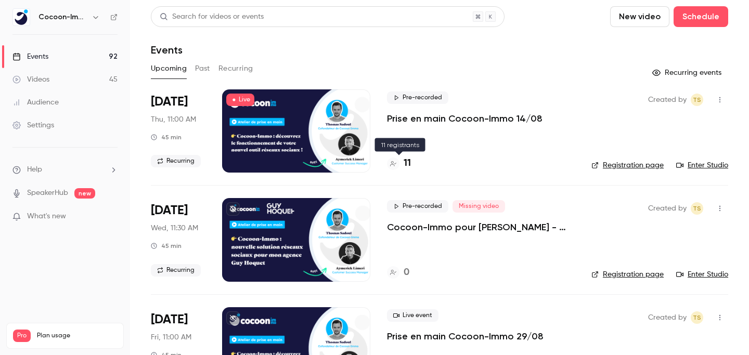  Describe the element at coordinates (465, 119) in the screenshot. I see `a: Prise en main Cocoon-Immo 14/08` at that location.